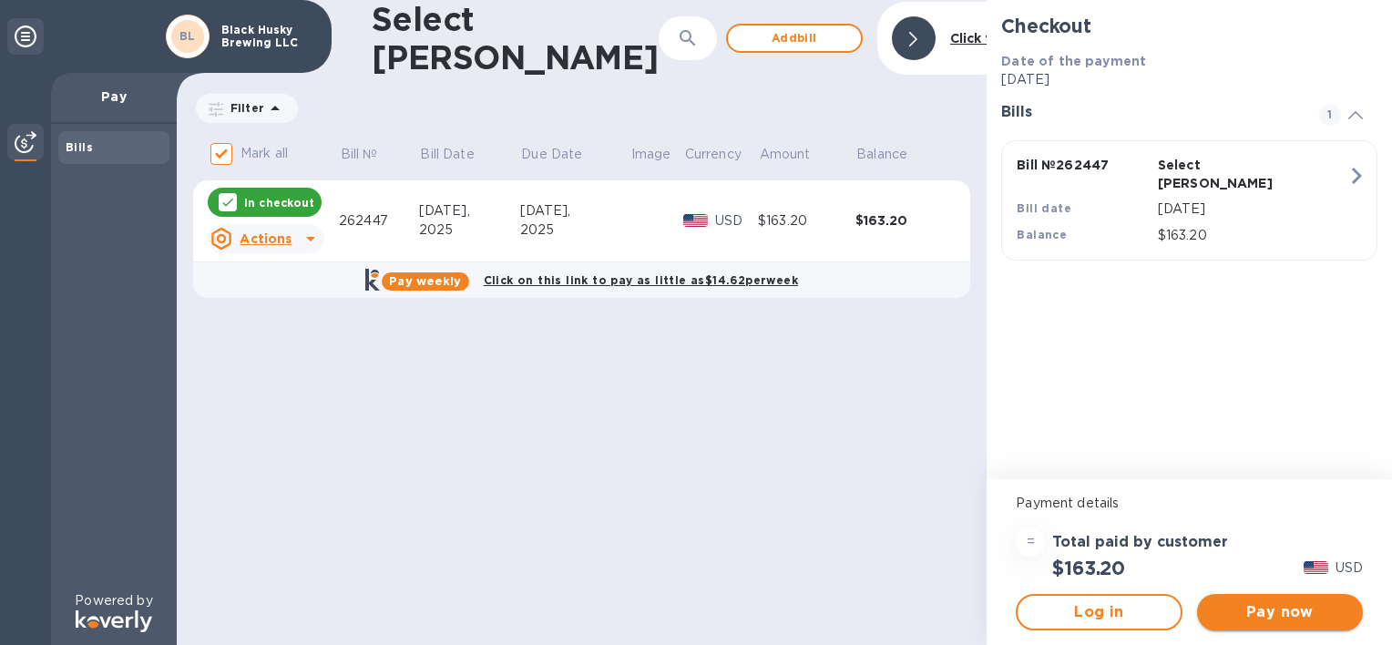  I want to click on span: Log in, so click(1099, 612).